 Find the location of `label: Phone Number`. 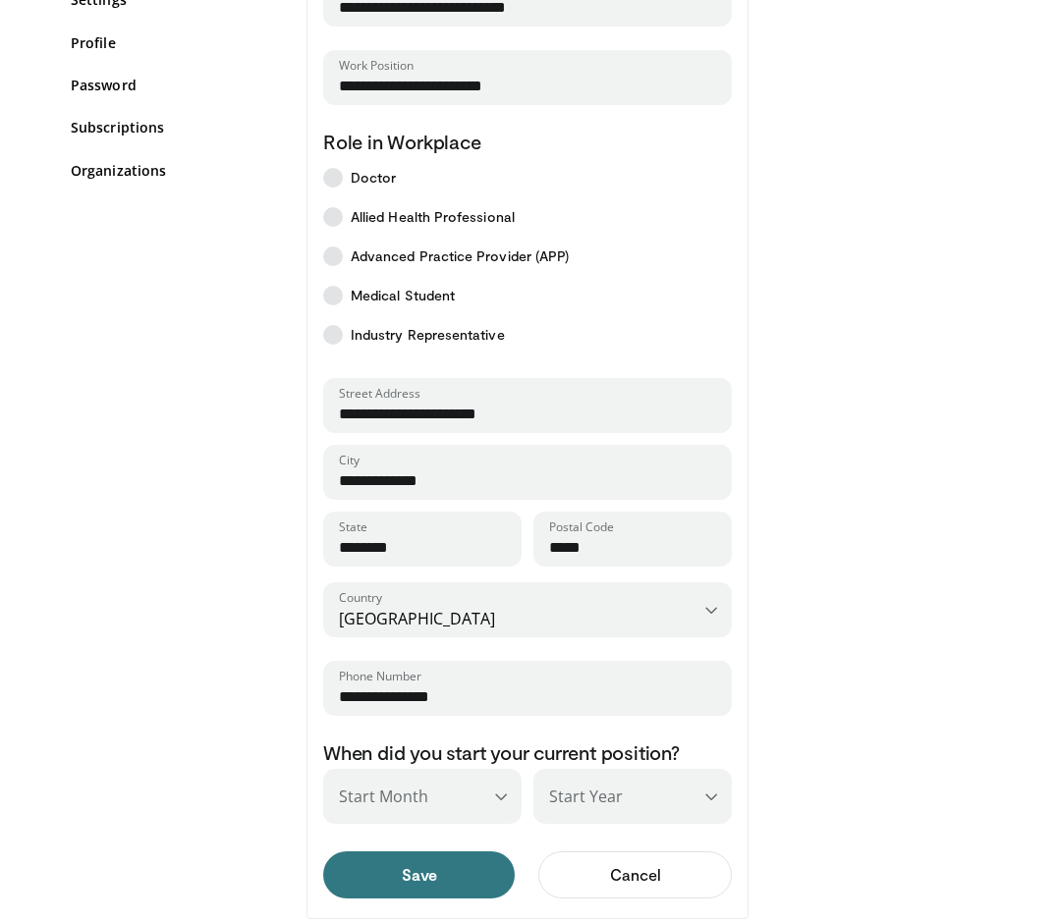

label: Phone Number is located at coordinates (380, 677).